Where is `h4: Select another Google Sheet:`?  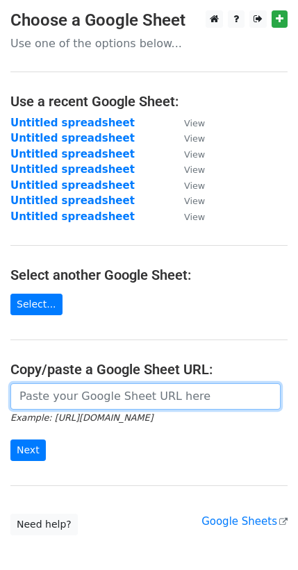
h4: Select another Google Sheet: is located at coordinates (149, 275).